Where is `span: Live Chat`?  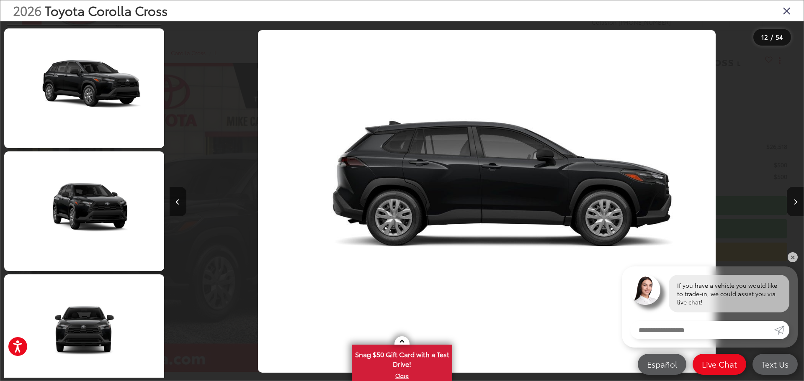
span: Live Chat is located at coordinates (719, 364).